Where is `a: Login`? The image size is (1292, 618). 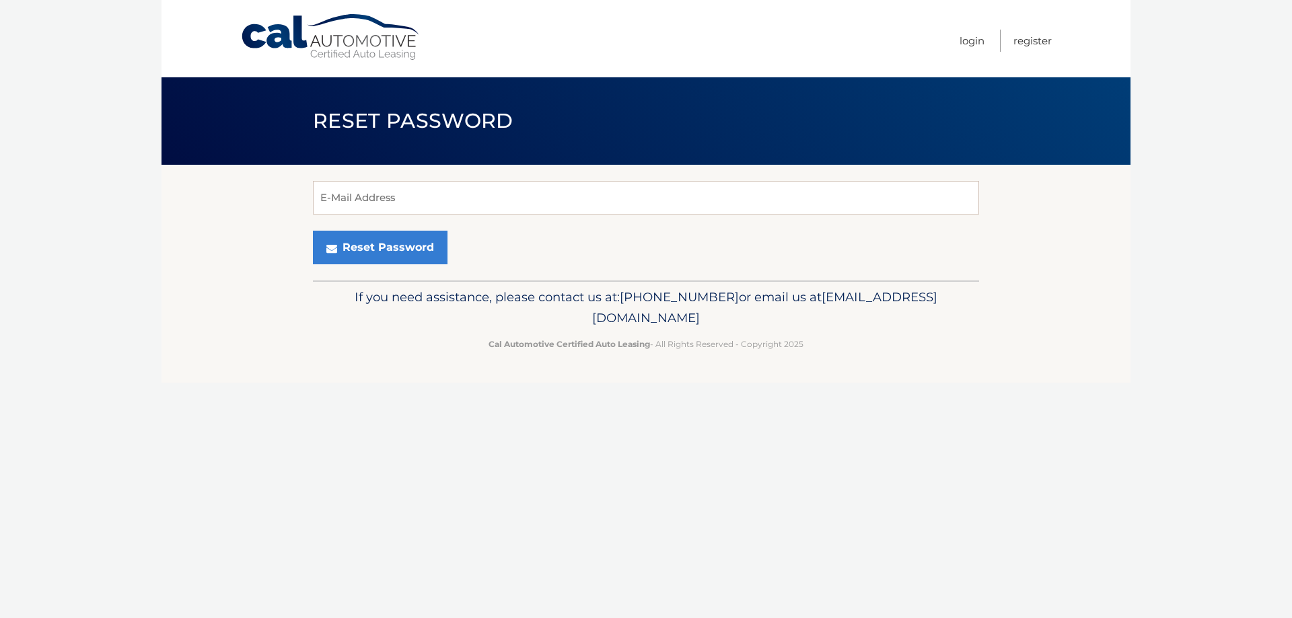
a: Login is located at coordinates (972, 40).